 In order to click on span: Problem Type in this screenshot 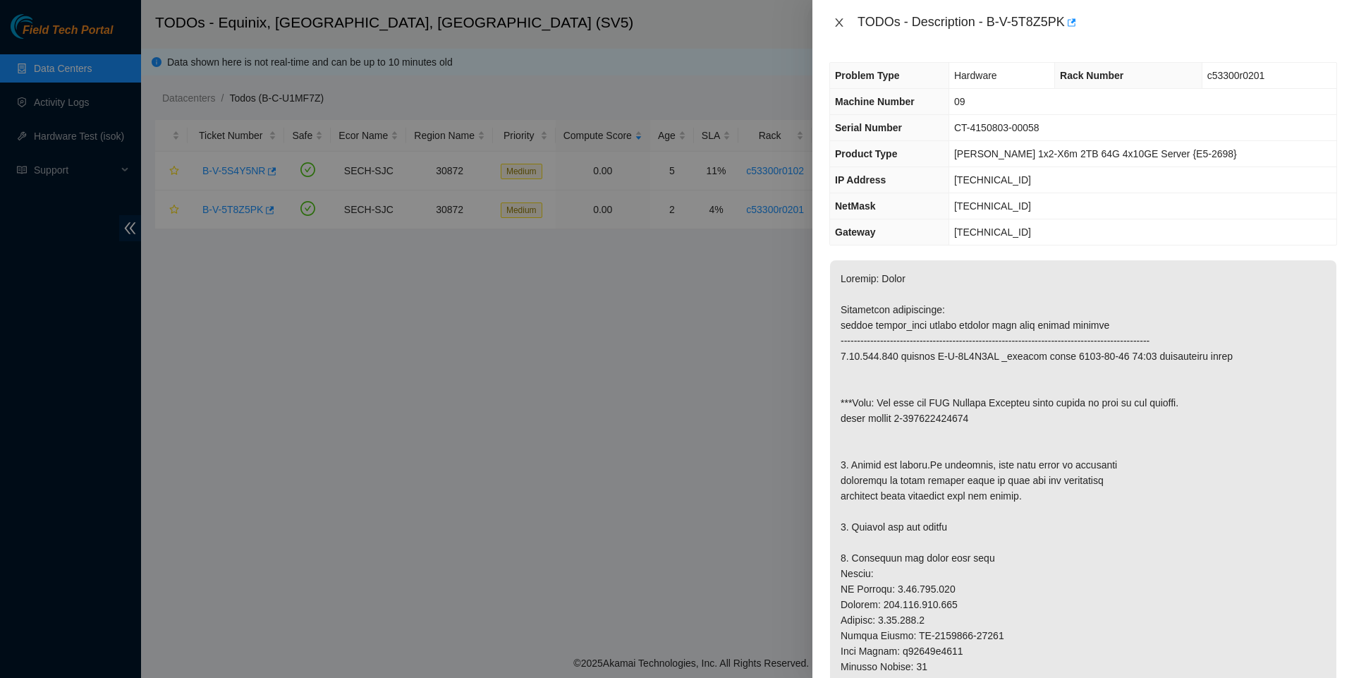, I will do `click(867, 75)`.